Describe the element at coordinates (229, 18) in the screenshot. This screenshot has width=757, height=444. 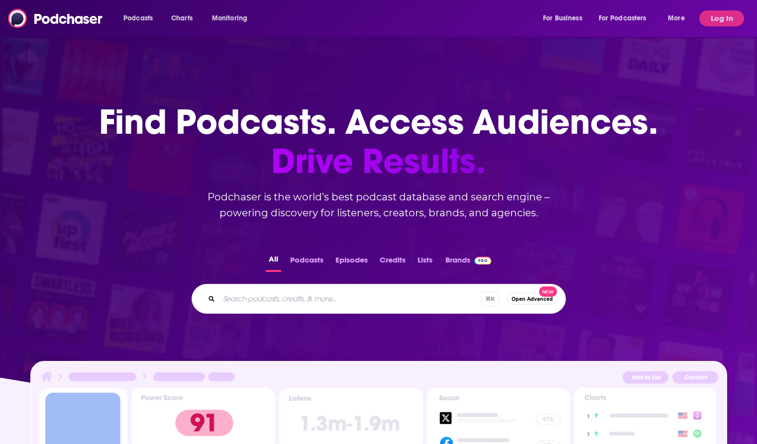
I see `span: Monitoring` at that location.